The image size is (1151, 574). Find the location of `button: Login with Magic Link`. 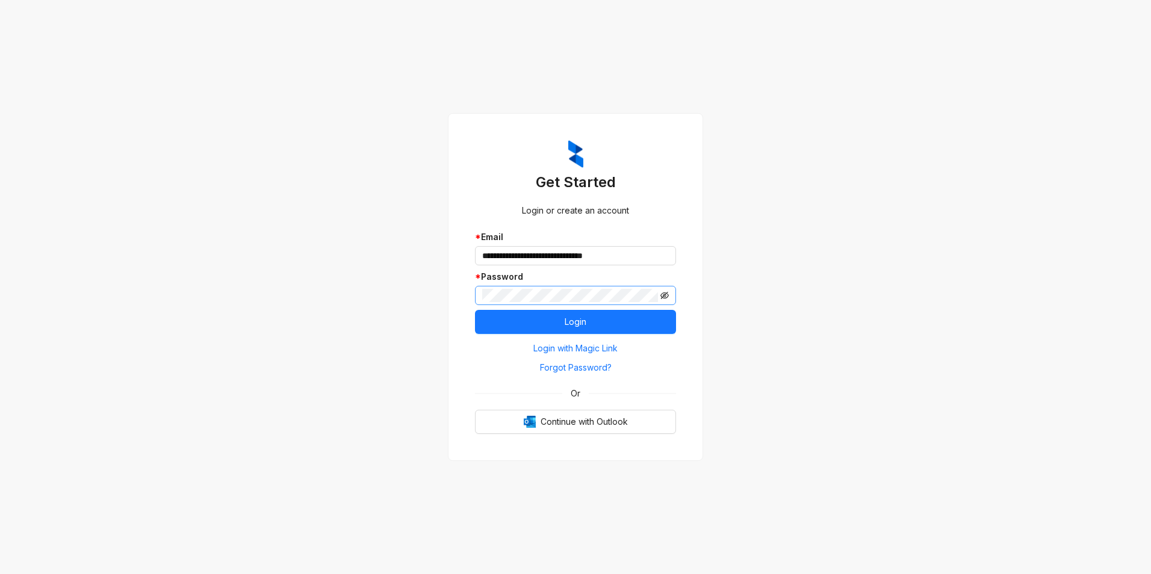

button: Login with Magic Link is located at coordinates (576, 349).